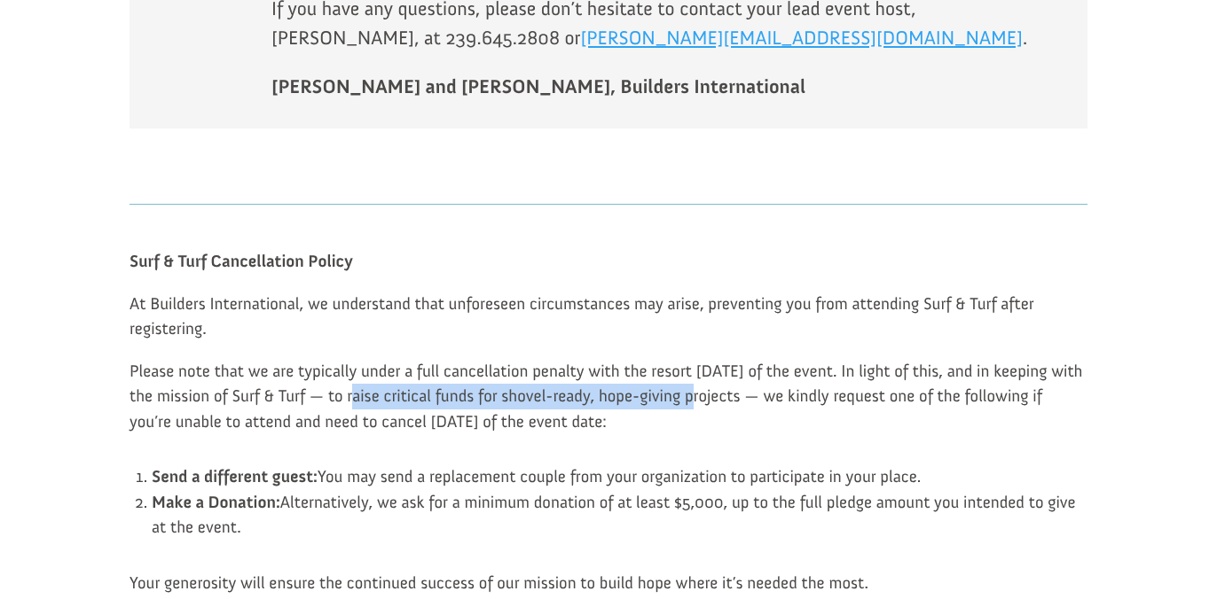 The image size is (1217, 599). What do you see at coordinates (94, 60) in the screenshot?
I see `strong: Project Shovel Ready` at bounding box center [94, 60].